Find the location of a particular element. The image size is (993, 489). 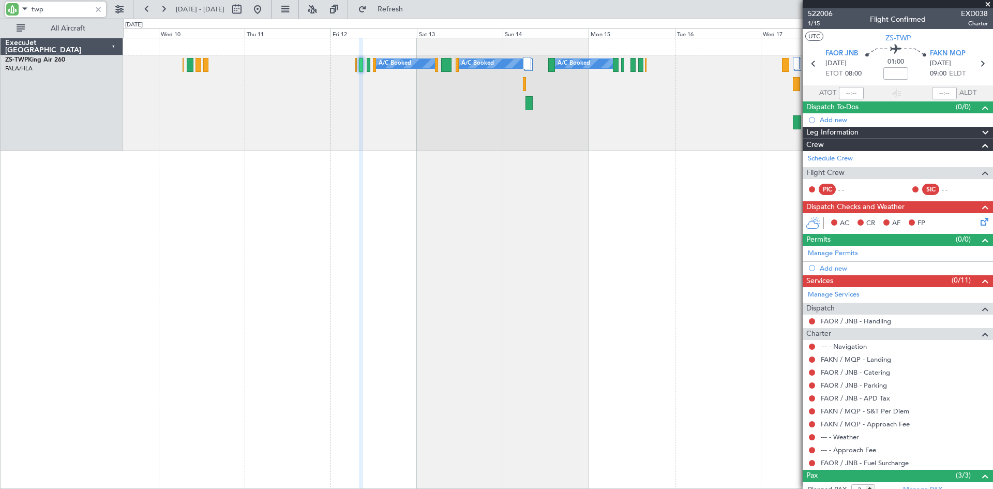

span: All Aircraft is located at coordinates (68, 28).